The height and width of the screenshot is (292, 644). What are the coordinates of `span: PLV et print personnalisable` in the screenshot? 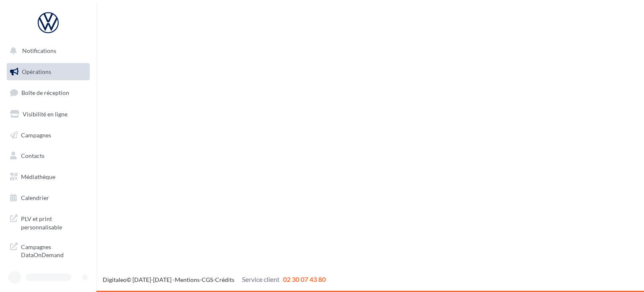 It's located at (54, 221).